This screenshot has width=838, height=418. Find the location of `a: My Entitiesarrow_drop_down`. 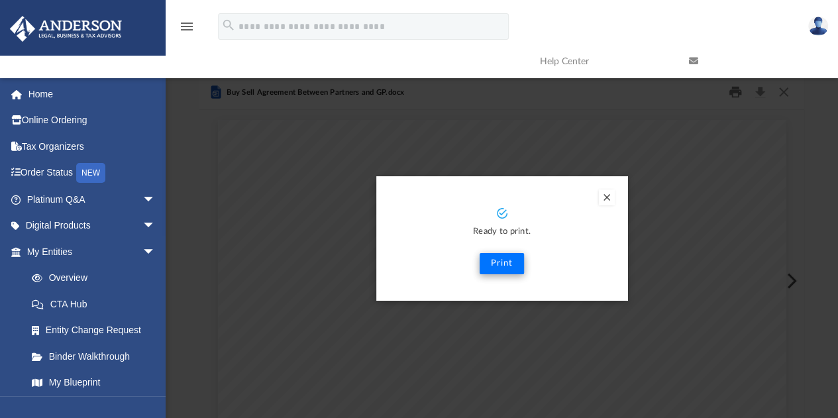

a: My Entitiesarrow_drop_down is located at coordinates (92, 252).